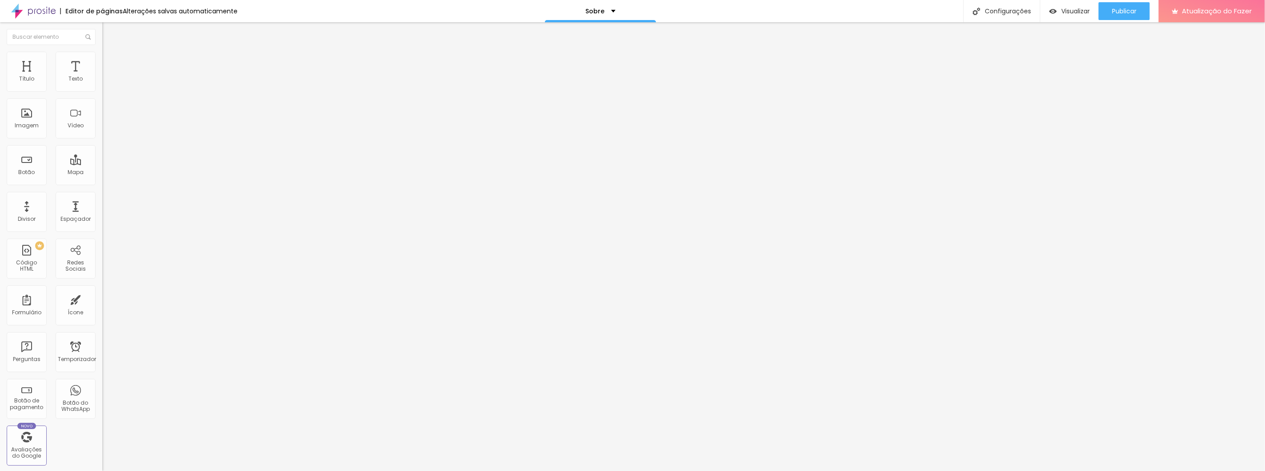  I want to click on font: Código HTML, so click(27, 265).